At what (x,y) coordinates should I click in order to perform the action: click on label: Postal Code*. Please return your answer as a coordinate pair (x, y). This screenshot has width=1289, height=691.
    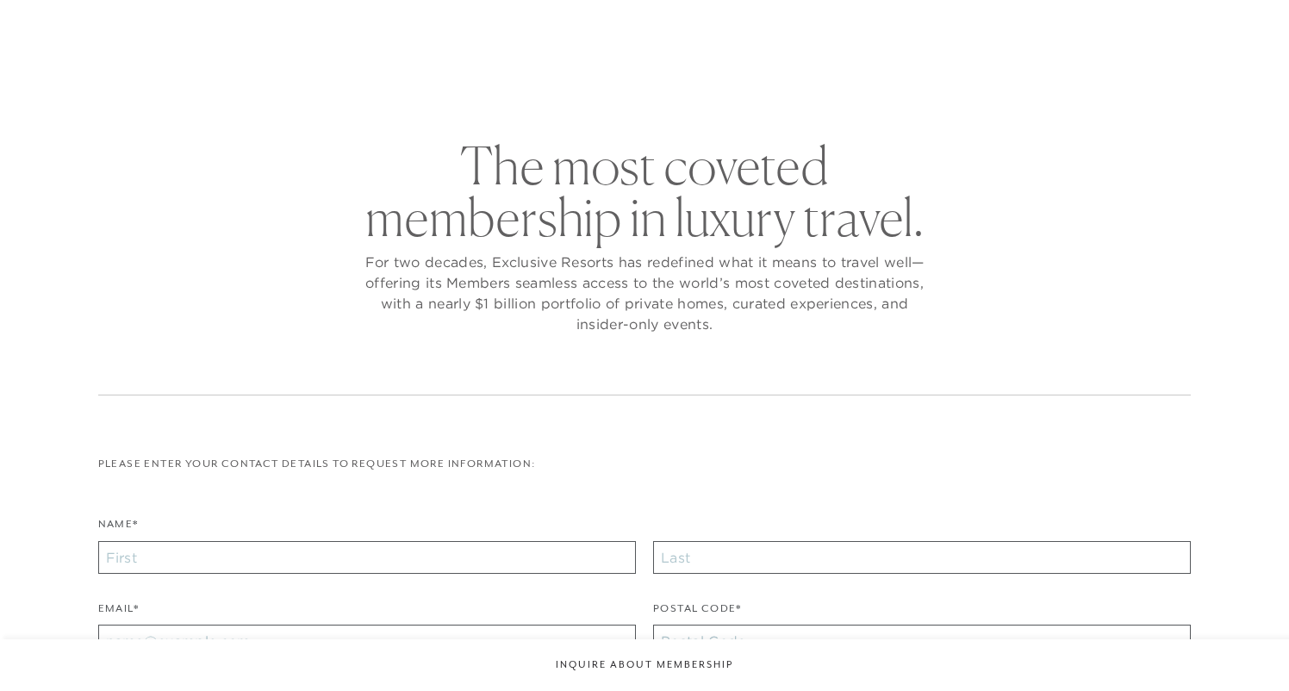
    Looking at the image, I should click on (697, 613).